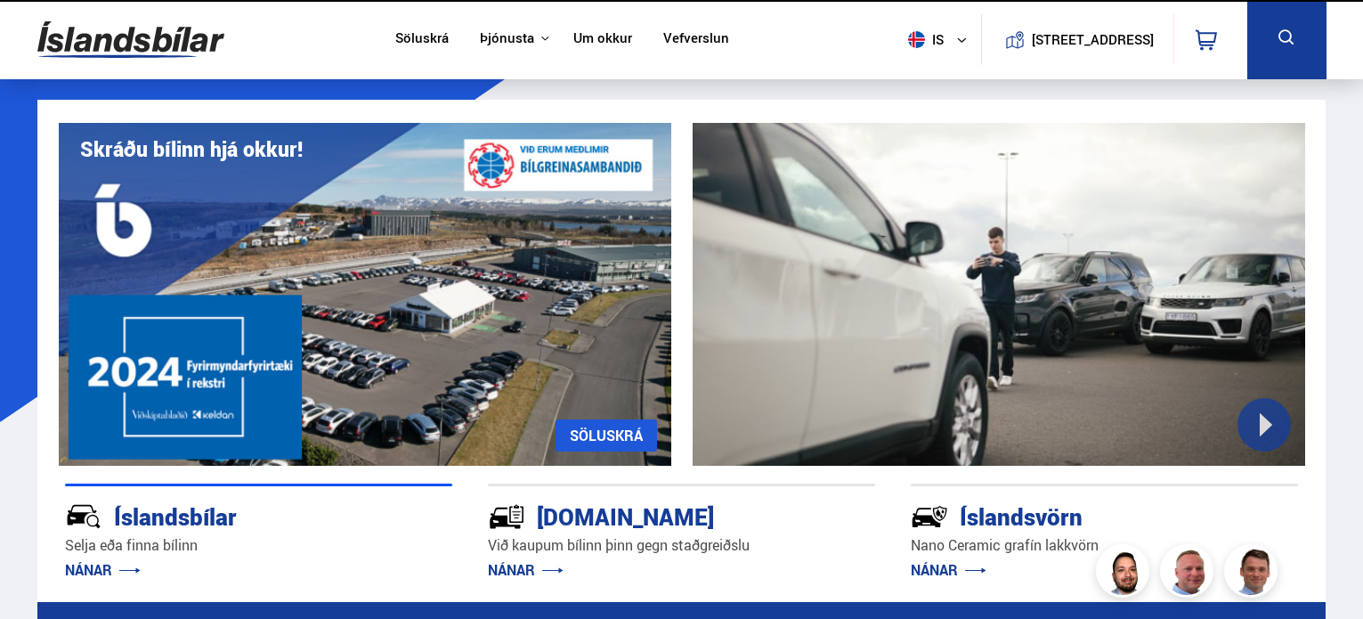 This screenshot has height=619, width=1363. Describe the element at coordinates (131, 39) in the screenshot. I see `img: G0Ugv5HjCgRt.svg` at that location.